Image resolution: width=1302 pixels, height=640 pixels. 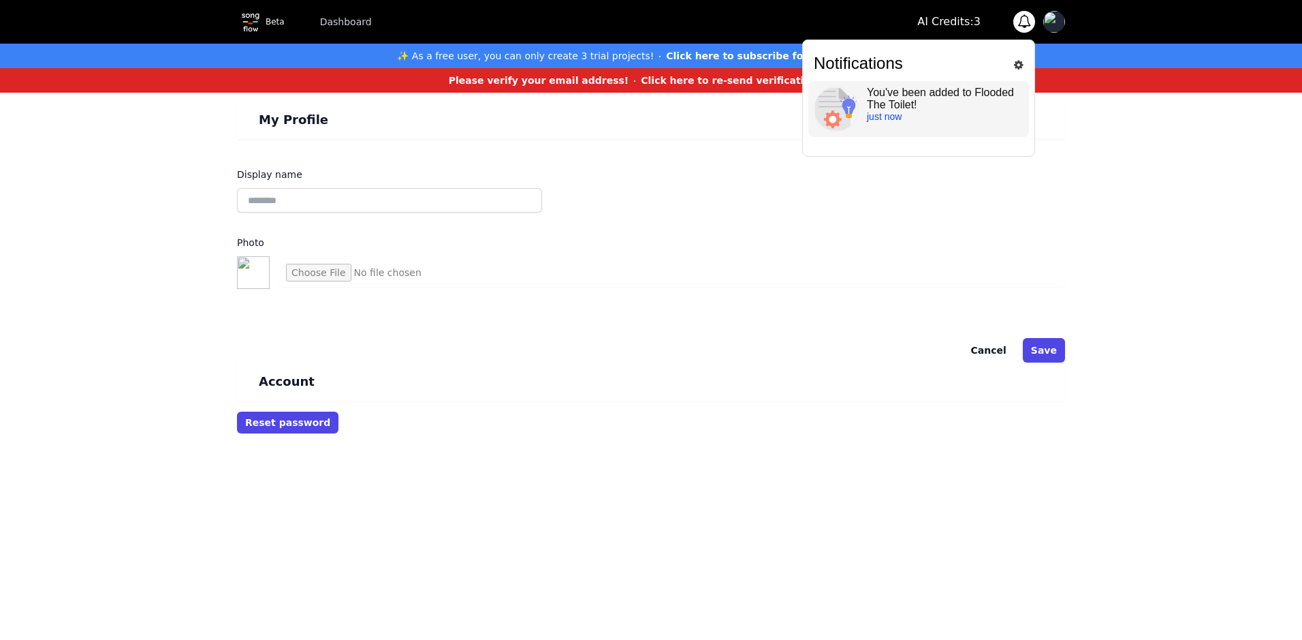 What do you see at coordinates (651, 56) in the screenshot?
I see `button: ✨ As a free user, you can only create 3 trial projects!Click here to subscribe for unlimited access.` at bounding box center [651, 56].